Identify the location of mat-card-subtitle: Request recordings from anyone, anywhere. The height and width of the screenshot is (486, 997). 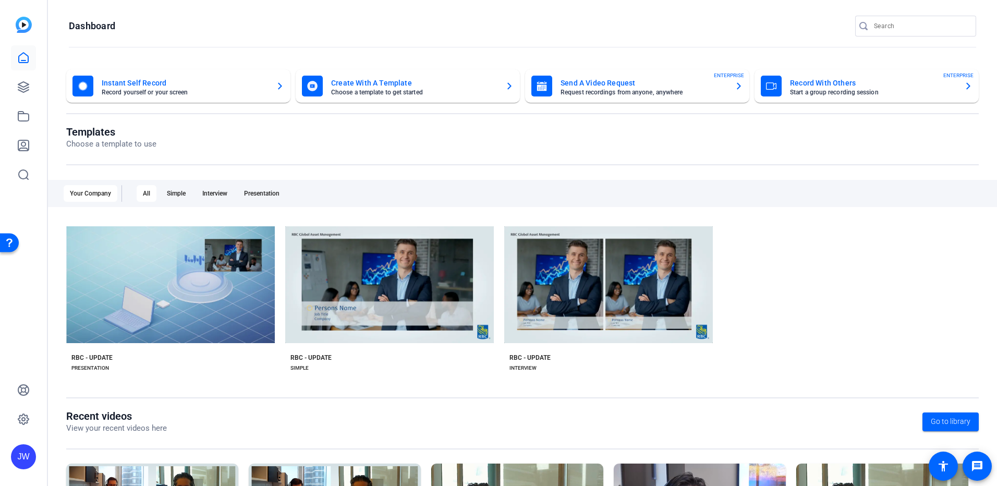
(644, 92).